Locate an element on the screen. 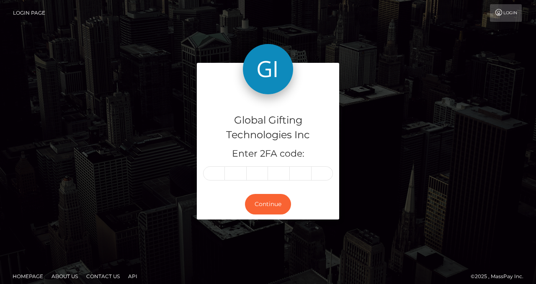  a: Login Page is located at coordinates (29, 13).